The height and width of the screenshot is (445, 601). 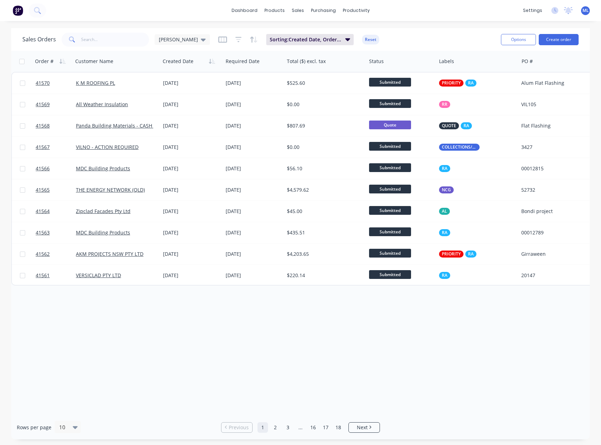 What do you see at coordinates (449, 126) in the screenshot?
I see `span: QUOTE` at bounding box center [449, 126].